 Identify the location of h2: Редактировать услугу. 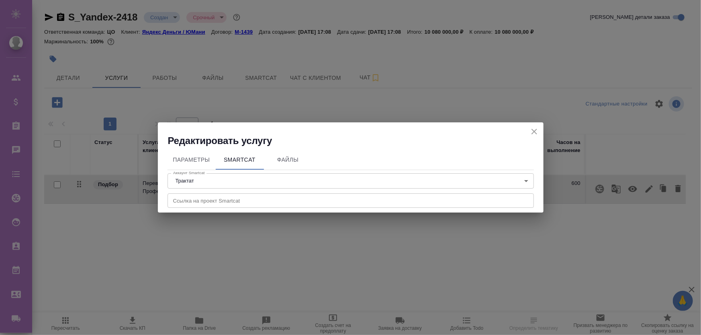
(355, 141).